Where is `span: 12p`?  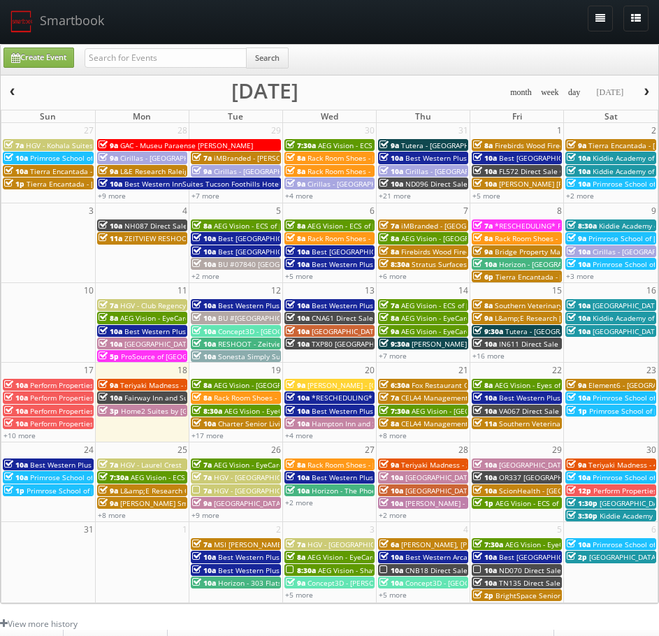 span: 12p is located at coordinates (579, 491).